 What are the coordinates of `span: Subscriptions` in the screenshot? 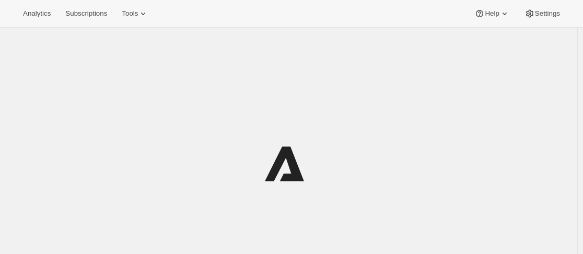 It's located at (86, 14).